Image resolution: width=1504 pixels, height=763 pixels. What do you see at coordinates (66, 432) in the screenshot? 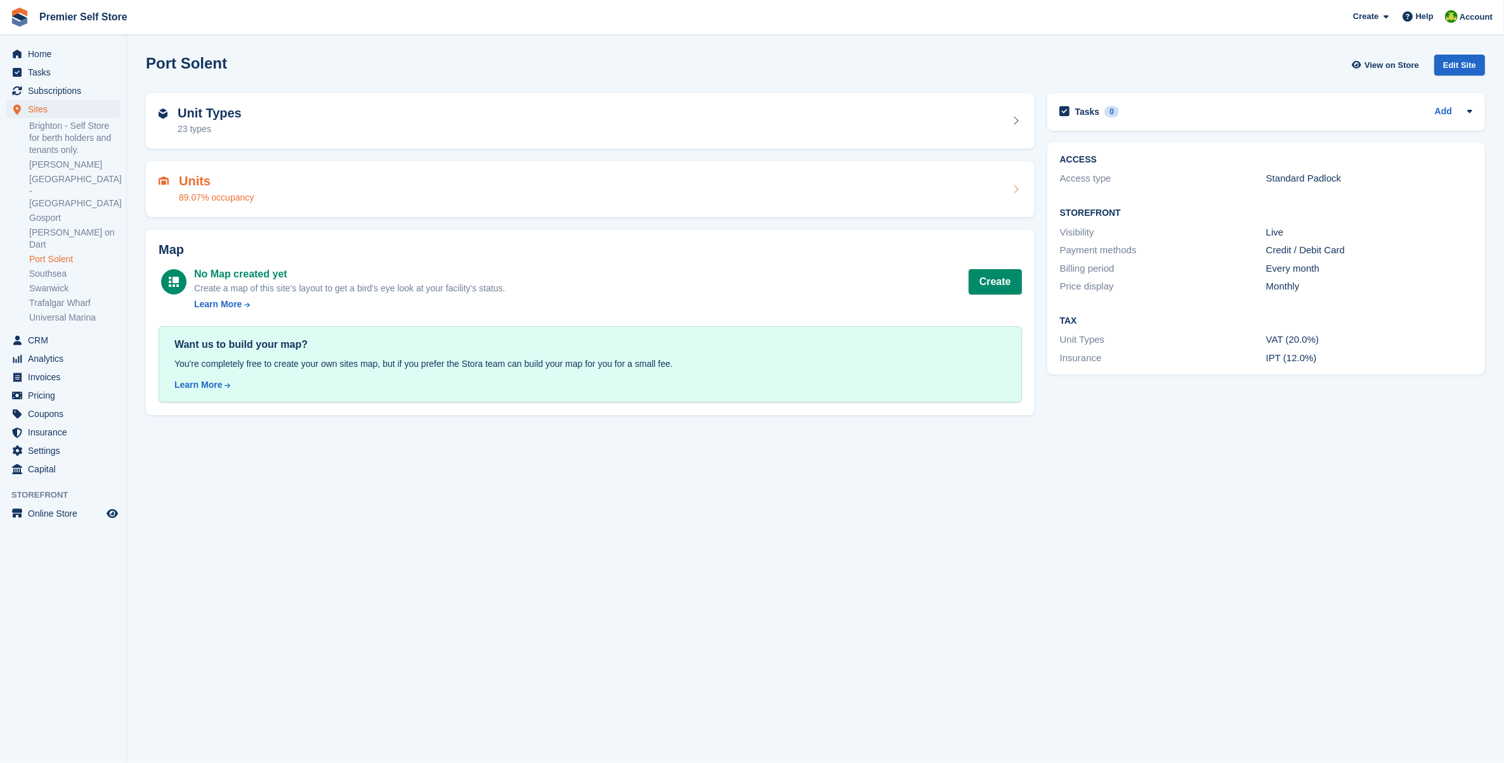
I see `span: Insurance` at bounding box center [66, 432].